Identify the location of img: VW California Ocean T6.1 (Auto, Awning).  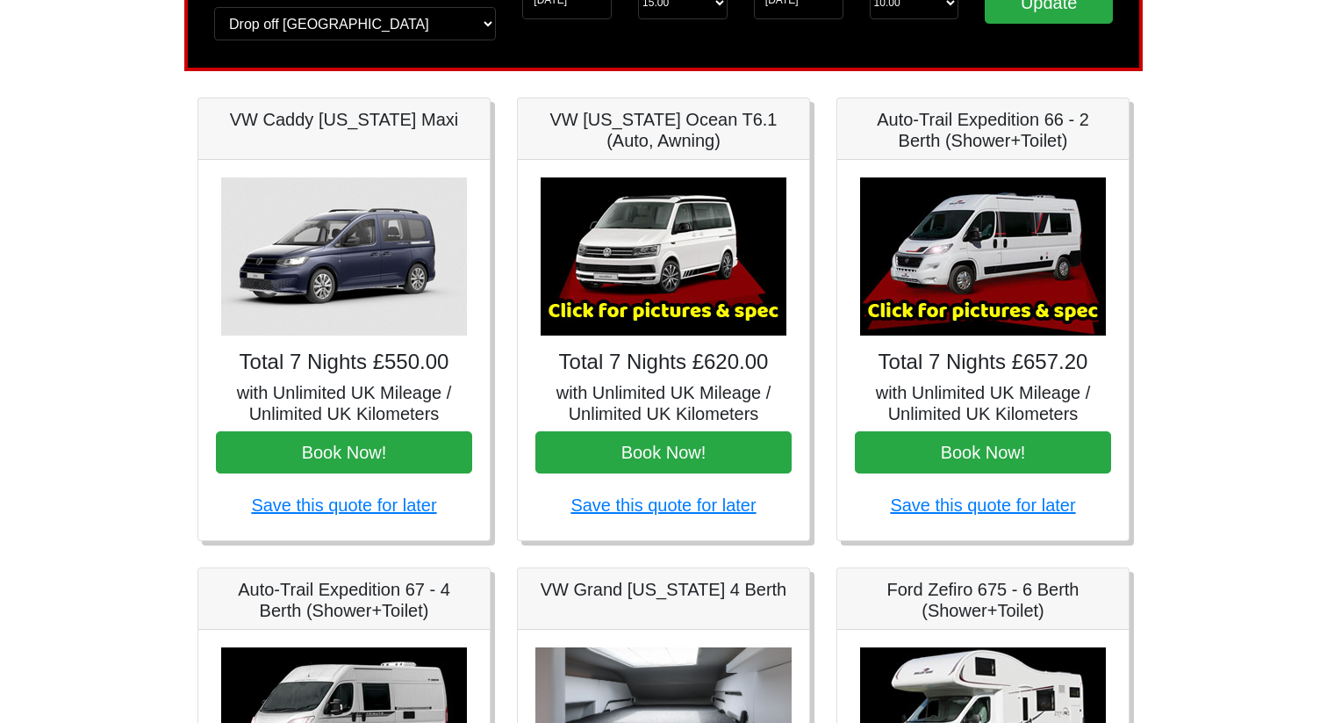
(664, 256).